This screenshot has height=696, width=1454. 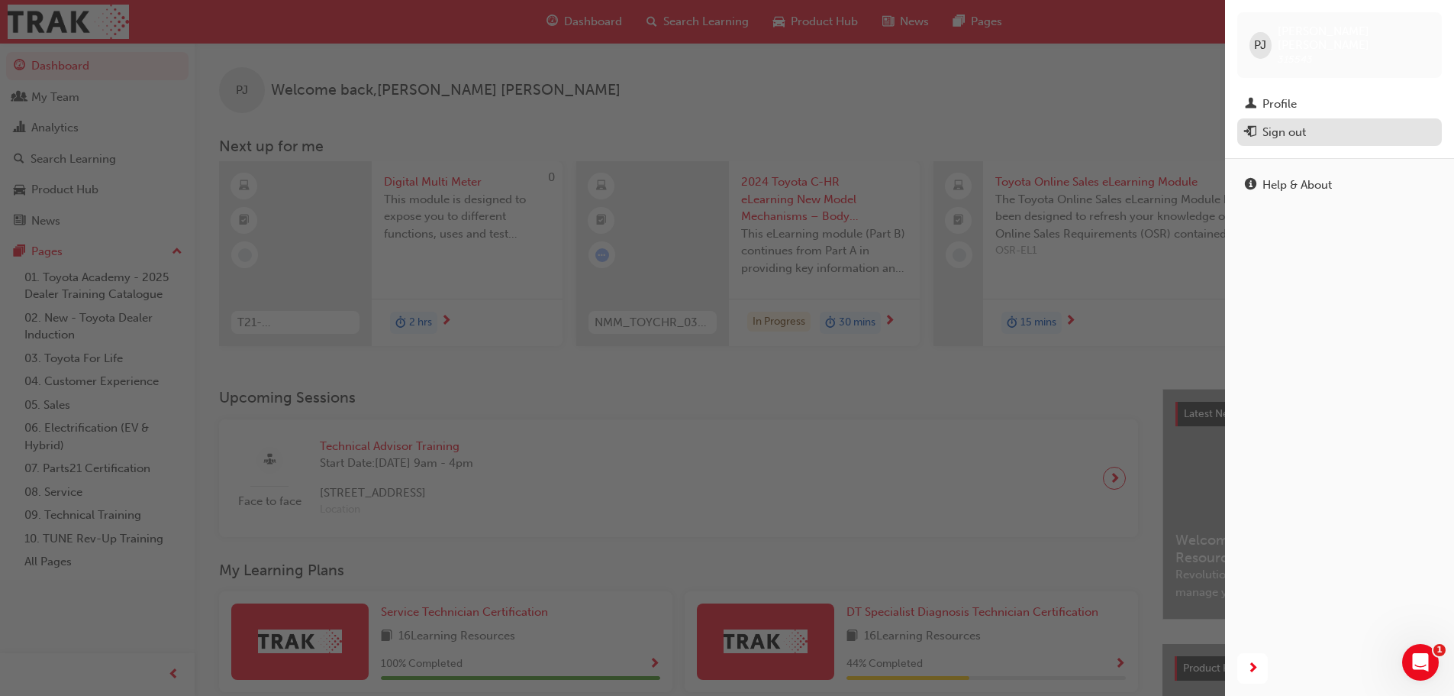 What do you see at coordinates (1261, 45) in the screenshot?
I see `span: PJ` at bounding box center [1261, 45].